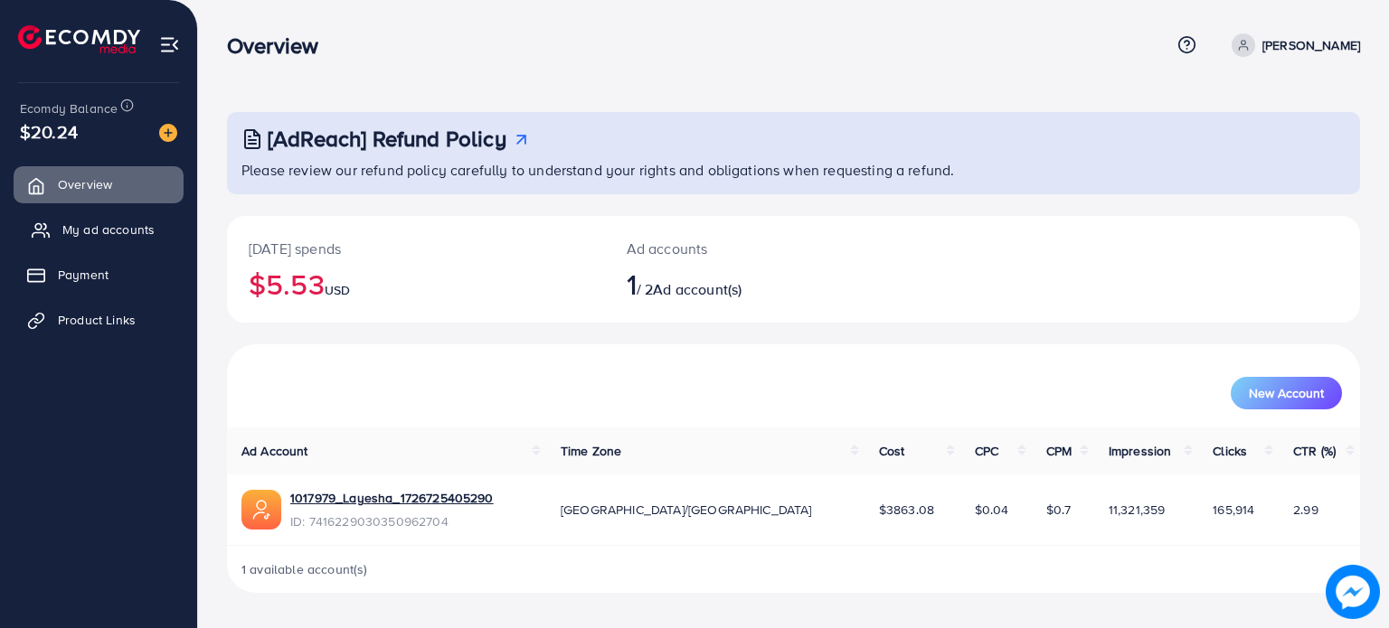  I want to click on img: logo, so click(79, 39).